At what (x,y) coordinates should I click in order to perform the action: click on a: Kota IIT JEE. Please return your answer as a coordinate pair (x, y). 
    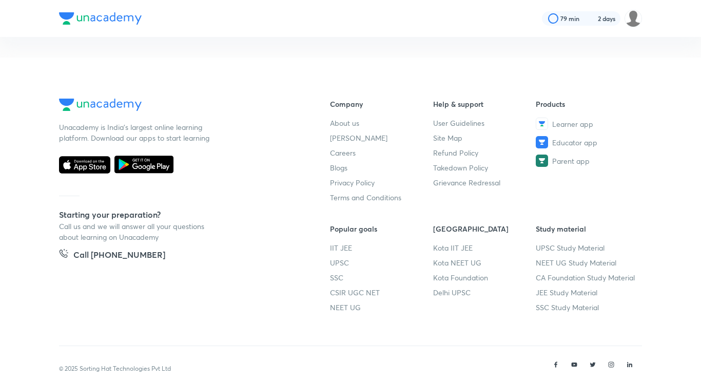
    Looking at the image, I should click on (485, 247).